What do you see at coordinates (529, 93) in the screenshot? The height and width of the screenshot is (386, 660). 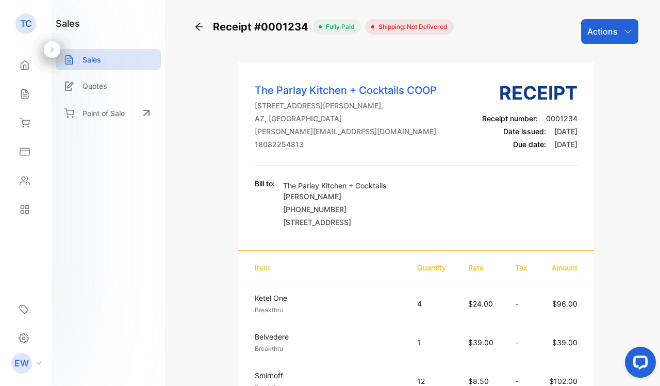 I see `h3: Receipt` at bounding box center [529, 93].